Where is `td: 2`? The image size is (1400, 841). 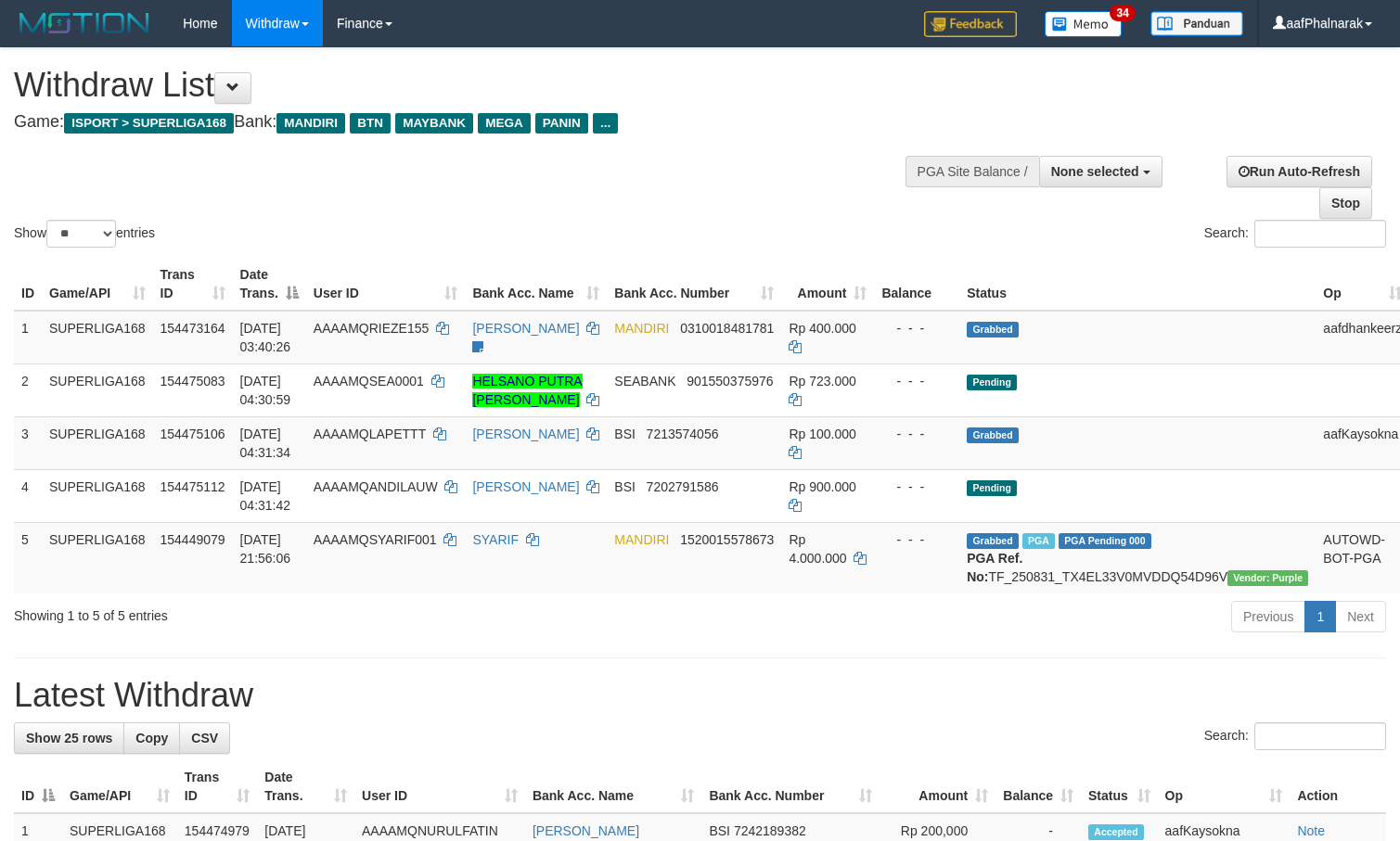
td: 2 is located at coordinates (27, 389).